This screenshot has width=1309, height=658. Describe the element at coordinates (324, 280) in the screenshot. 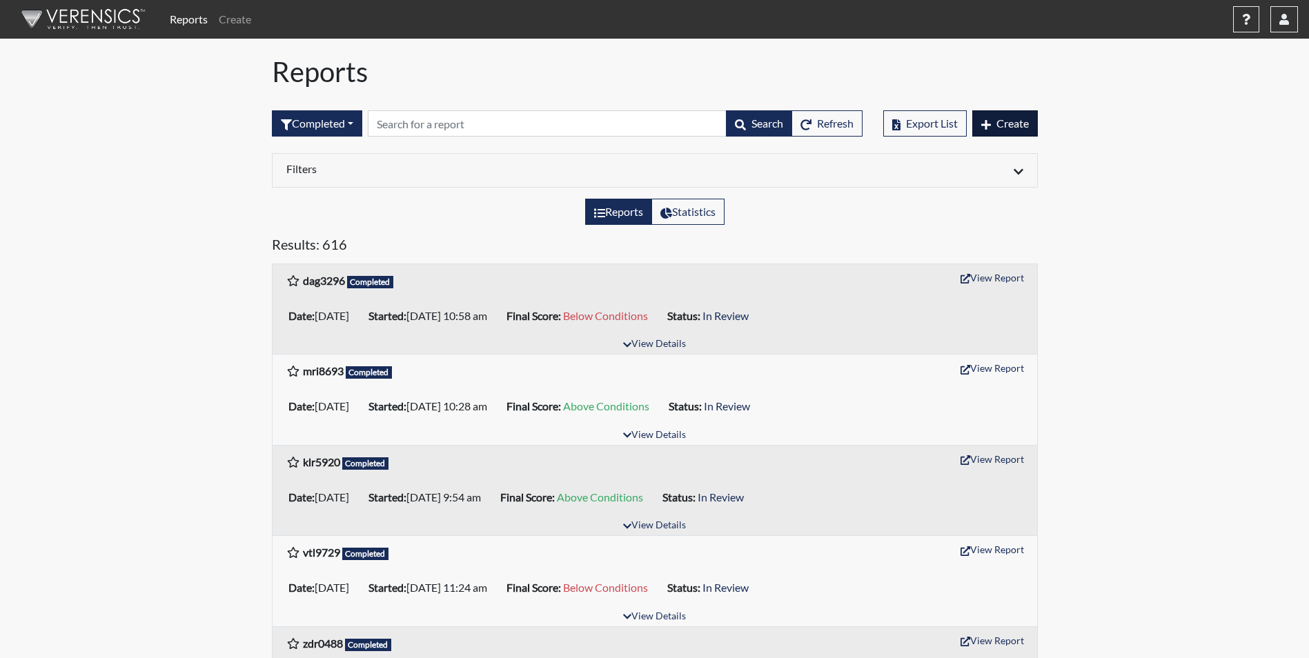

I see `b: dag3296` at that location.